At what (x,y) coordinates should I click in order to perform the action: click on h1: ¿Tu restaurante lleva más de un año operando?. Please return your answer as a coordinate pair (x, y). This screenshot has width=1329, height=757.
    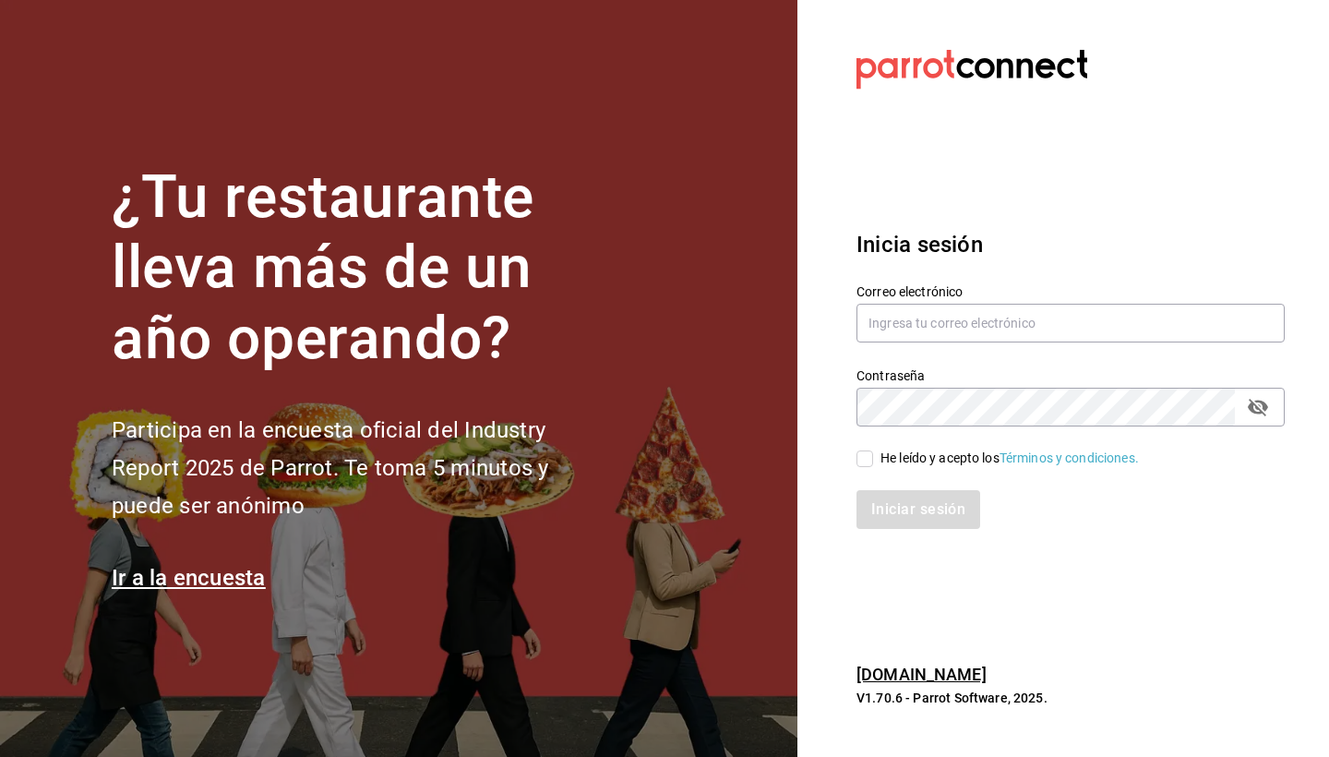
    Looking at the image, I should click on (361, 268).